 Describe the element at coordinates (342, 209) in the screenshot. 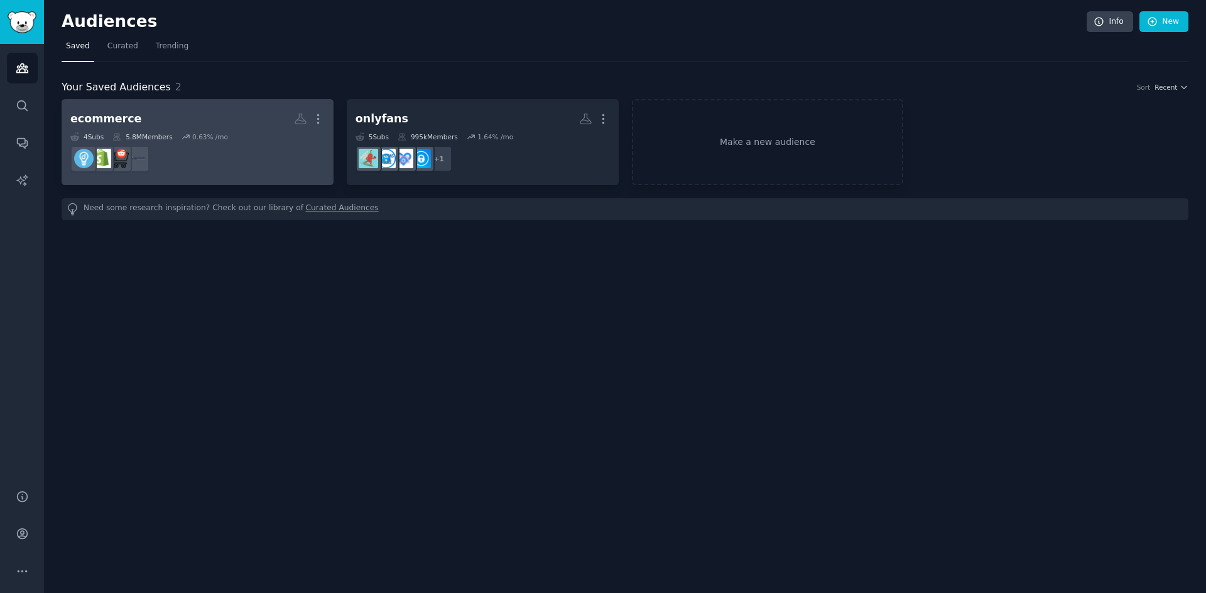

I see `a: Curated Audiences` at that location.